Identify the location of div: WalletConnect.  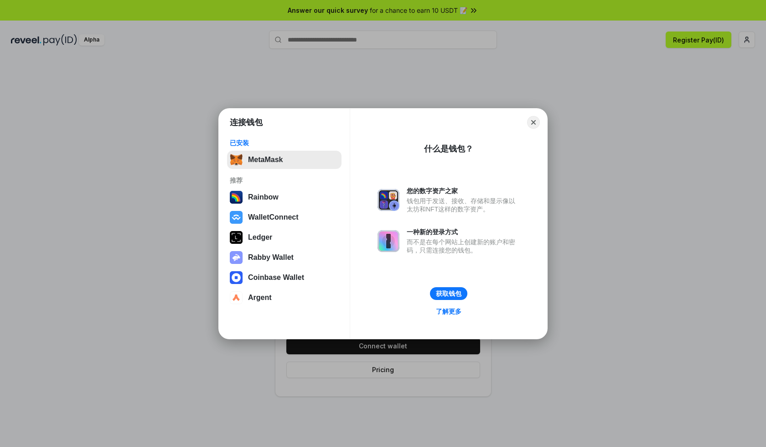
(273, 217).